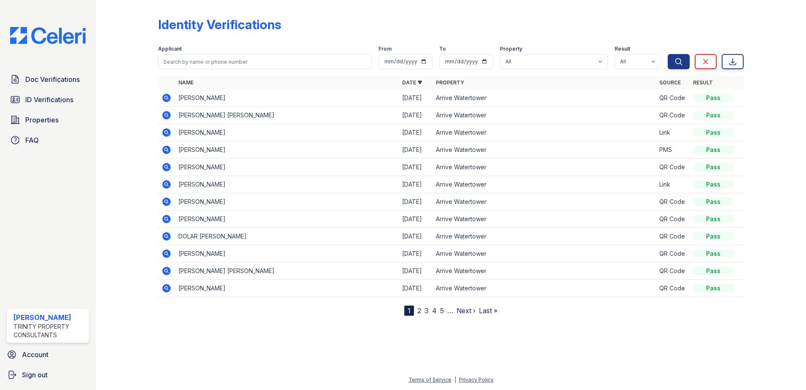 The image size is (806, 390). Describe the element at coordinates (48, 354) in the screenshot. I see `a: Account` at that location.